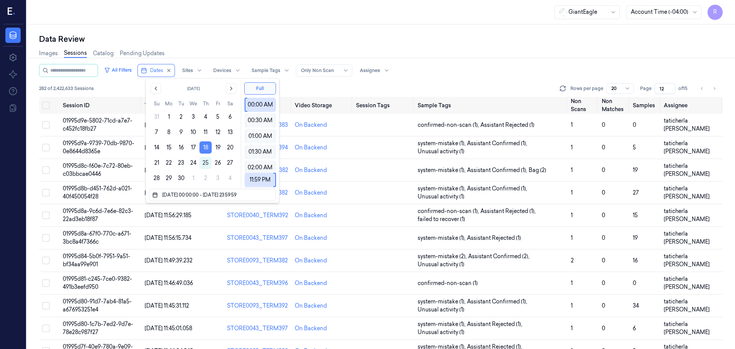  What do you see at coordinates (75, 53) in the screenshot?
I see `a: Sessions` at bounding box center [75, 53].